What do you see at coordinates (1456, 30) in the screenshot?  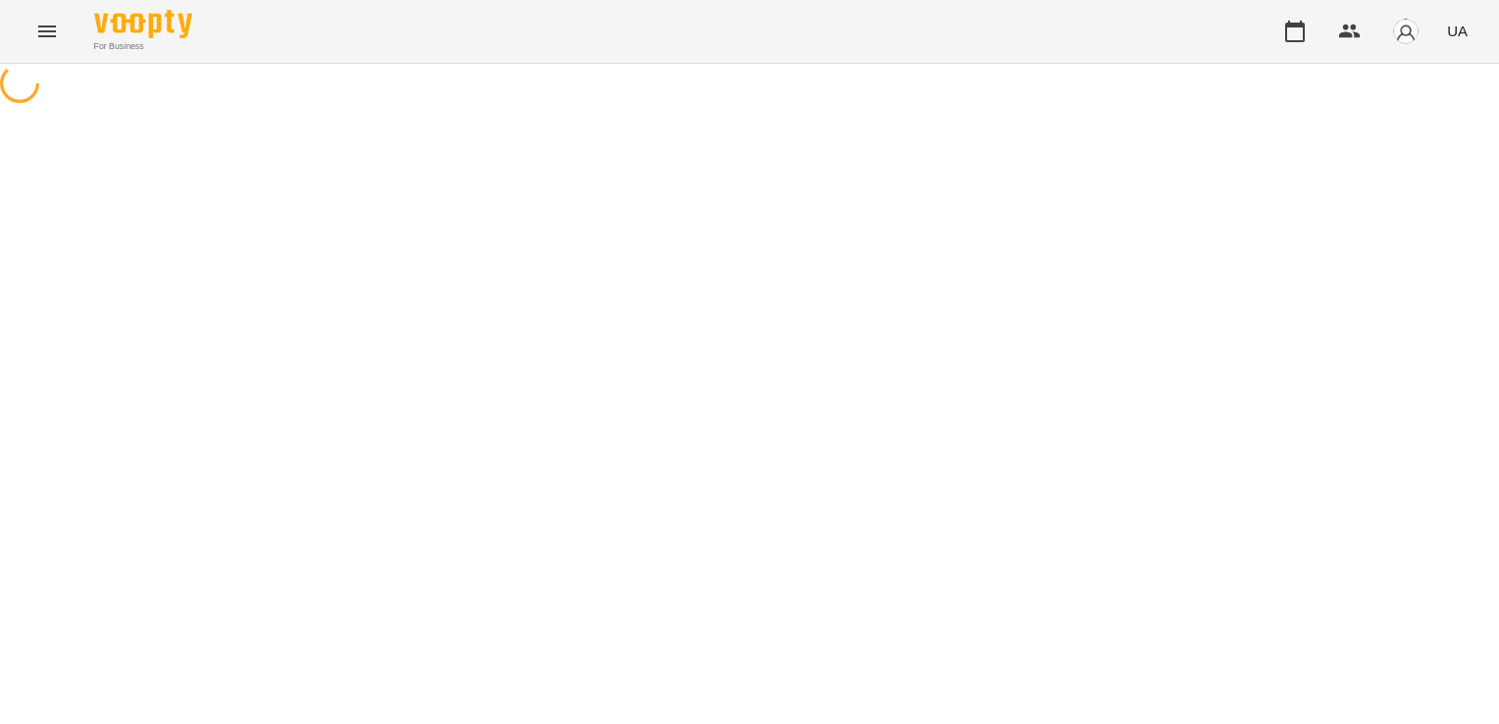 I see `span: UA` at bounding box center [1456, 30].